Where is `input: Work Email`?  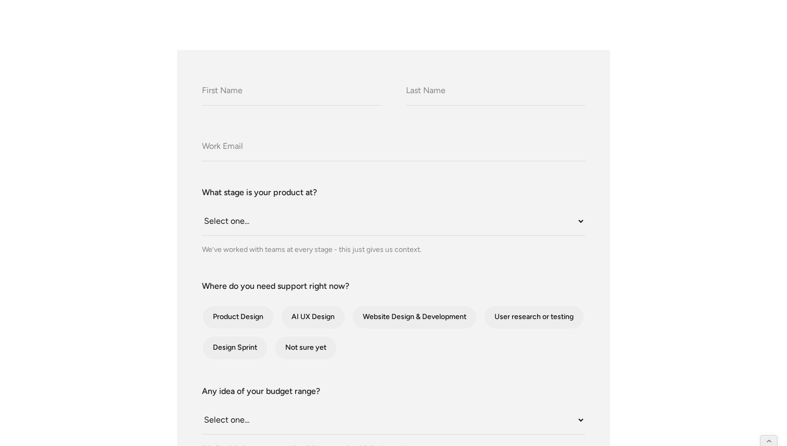 input: Work Email is located at coordinates (394, 147).